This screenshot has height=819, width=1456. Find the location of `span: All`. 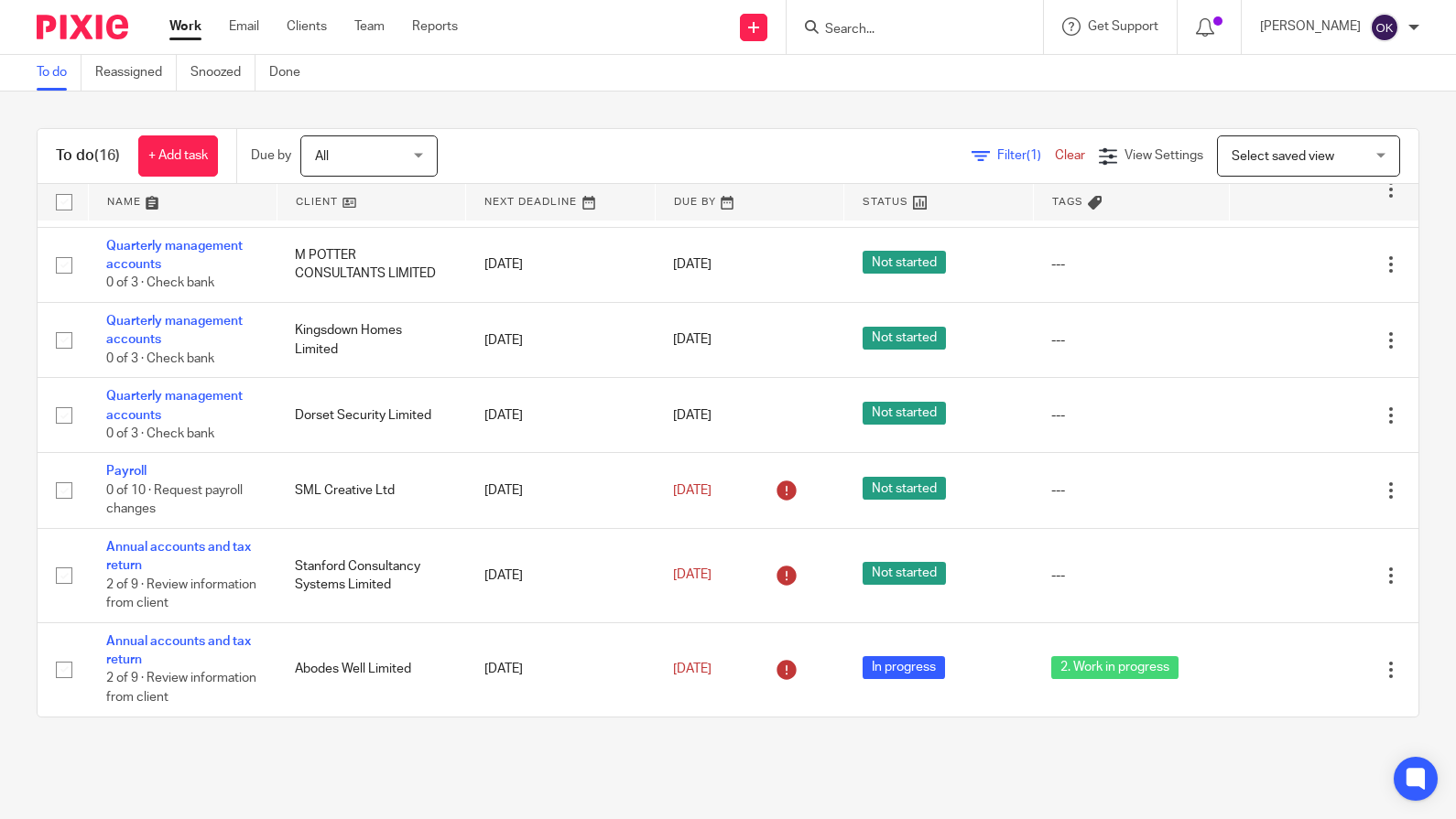

span: All is located at coordinates (321, 156).